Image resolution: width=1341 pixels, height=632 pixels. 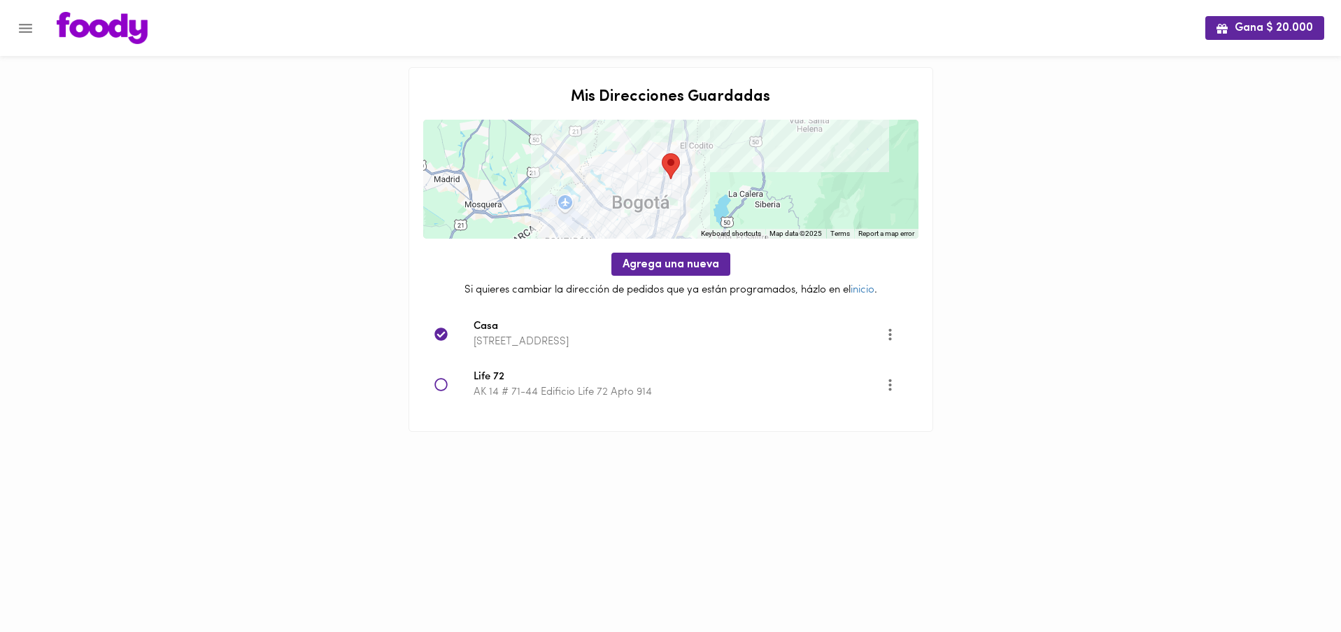 I want to click on div: Tu dirección, so click(x=671, y=166).